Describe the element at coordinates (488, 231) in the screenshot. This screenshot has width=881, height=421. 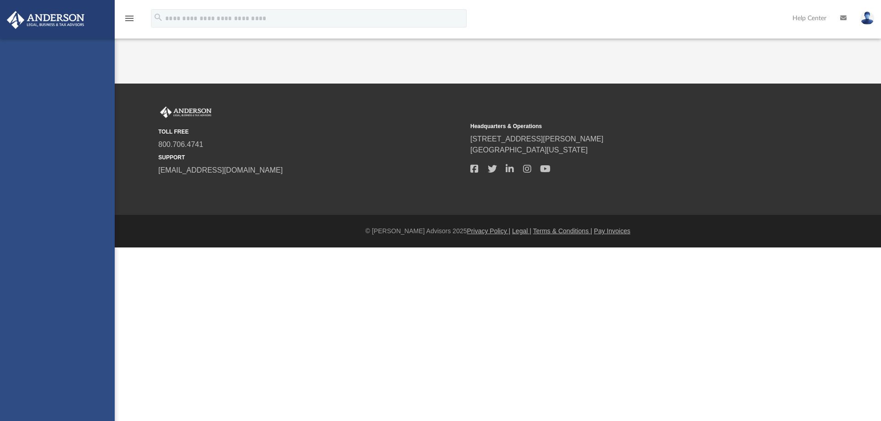
I see `a: Privacy Policy |` at that location.